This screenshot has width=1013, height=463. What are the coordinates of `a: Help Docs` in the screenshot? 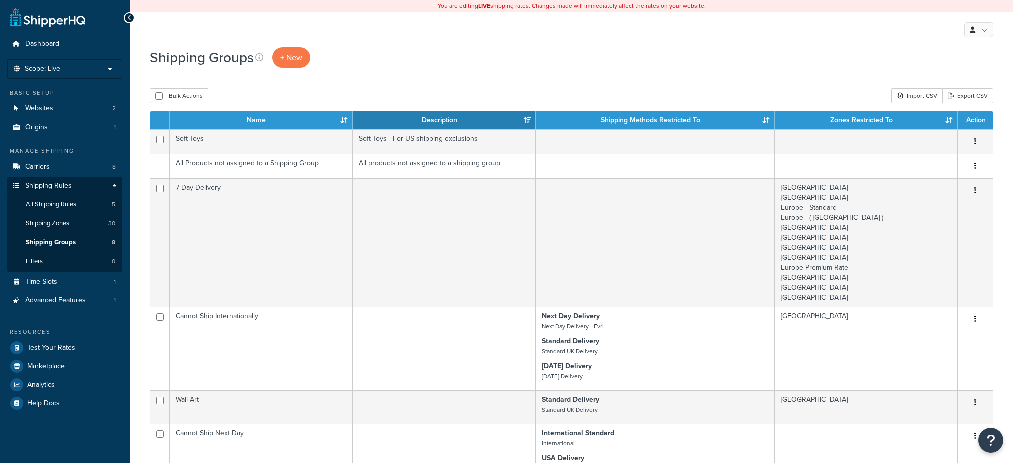 It's located at (65, 403).